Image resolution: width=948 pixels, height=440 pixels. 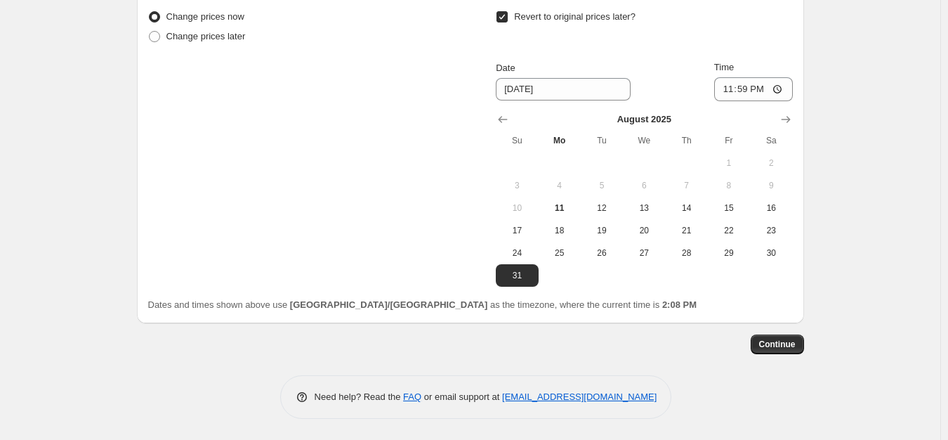 What do you see at coordinates (771, 208) in the screenshot?
I see `button: Saturday August 16 2025` at bounding box center [771, 208].